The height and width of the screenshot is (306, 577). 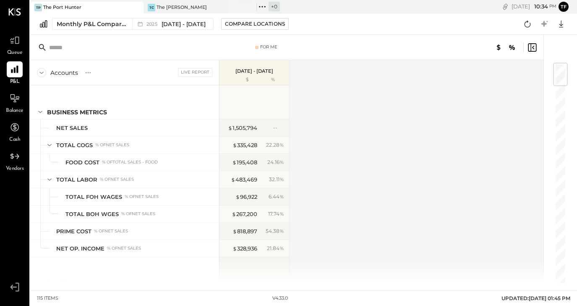 I want to click on div: 32.11, so click(x=277, y=179).